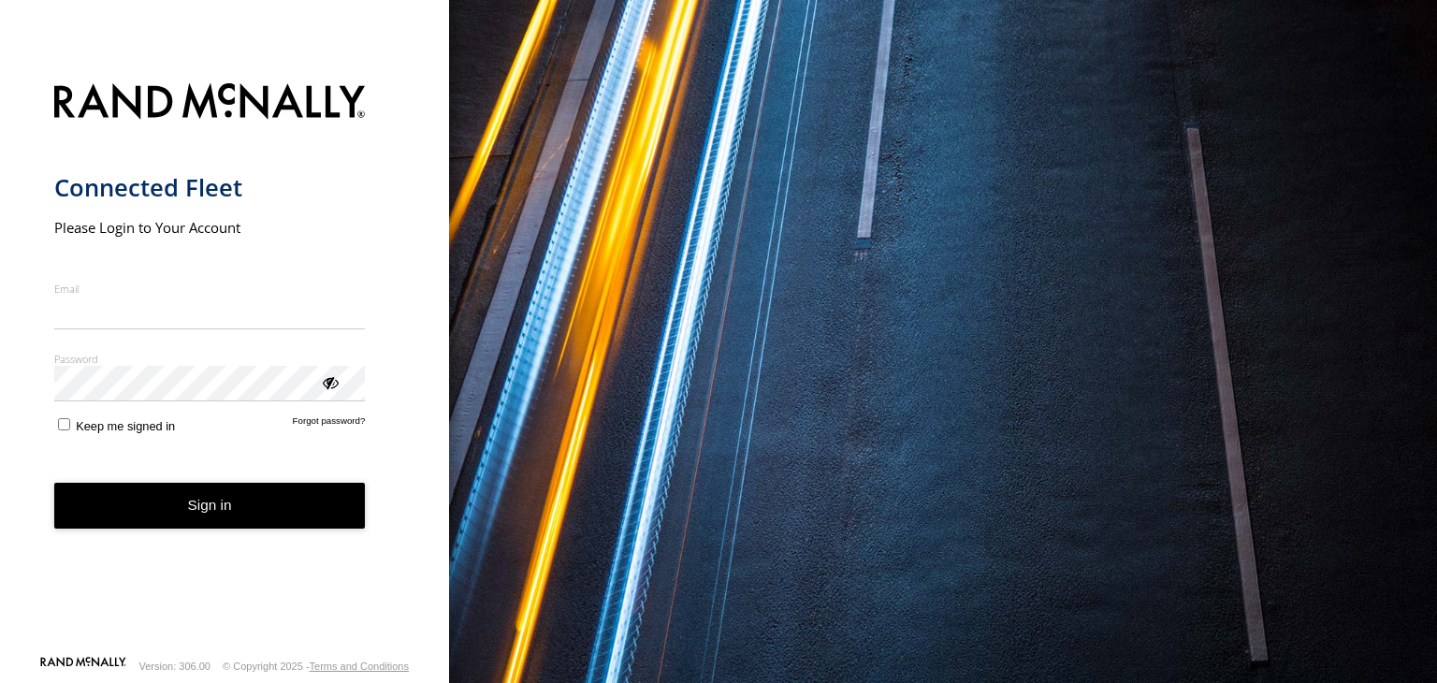  What do you see at coordinates (329, 382) in the screenshot?
I see `div: ViewPassword` at bounding box center [329, 382].